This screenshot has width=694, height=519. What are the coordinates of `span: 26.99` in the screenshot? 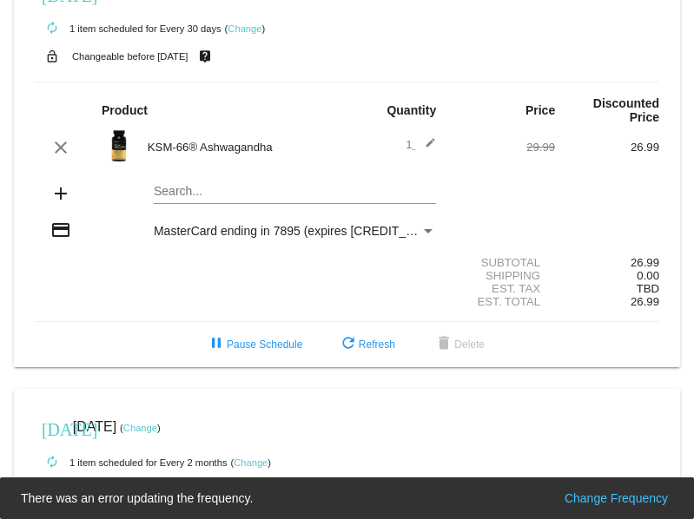 It's located at (644, 301).